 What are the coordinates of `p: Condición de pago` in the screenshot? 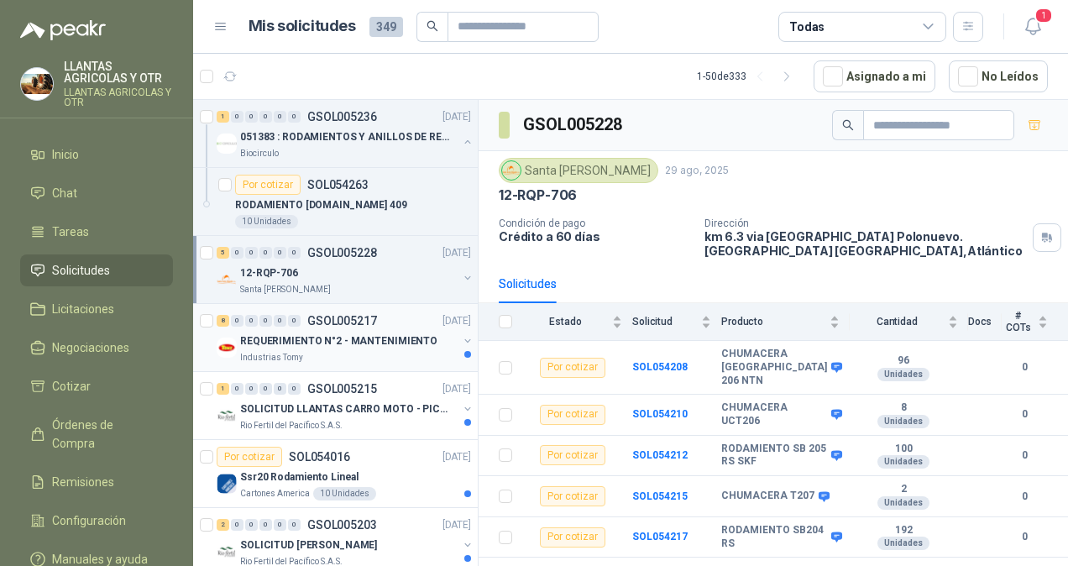 It's located at (594, 223).